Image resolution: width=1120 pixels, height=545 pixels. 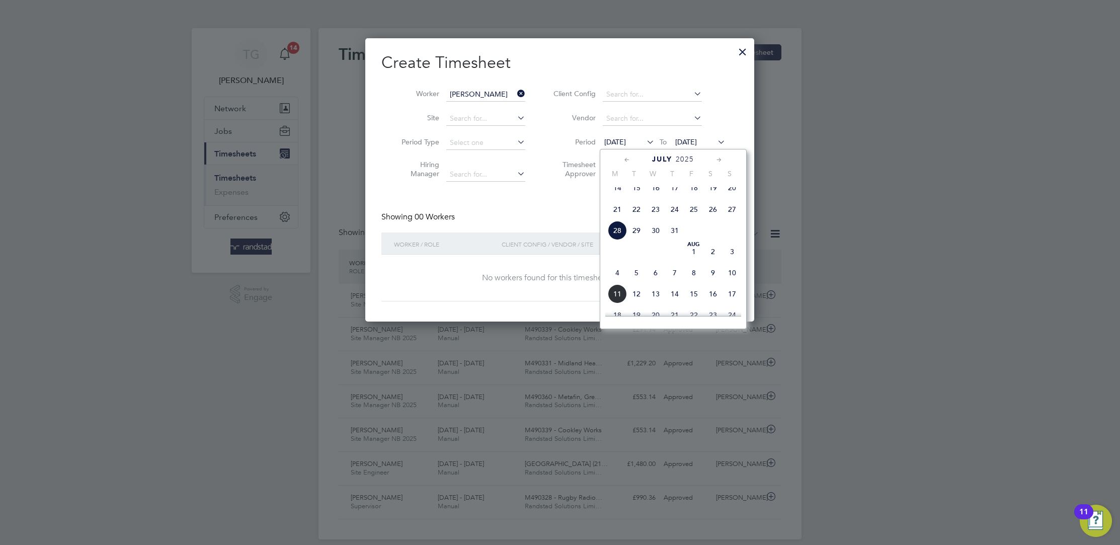 What do you see at coordinates (559, 278) in the screenshot?
I see `div: No workers found for this timesheet period.` at bounding box center [559, 278].